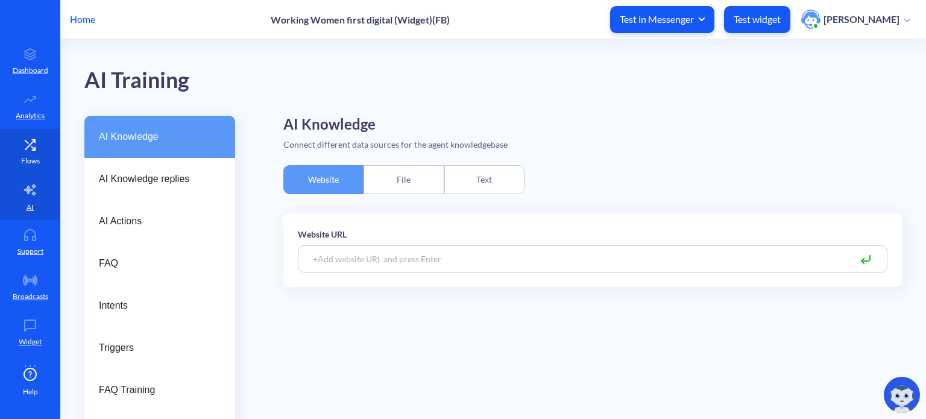 This screenshot has height=419, width=926. Describe the element at coordinates (30, 392) in the screenshot. I see `span: Help` at that location.